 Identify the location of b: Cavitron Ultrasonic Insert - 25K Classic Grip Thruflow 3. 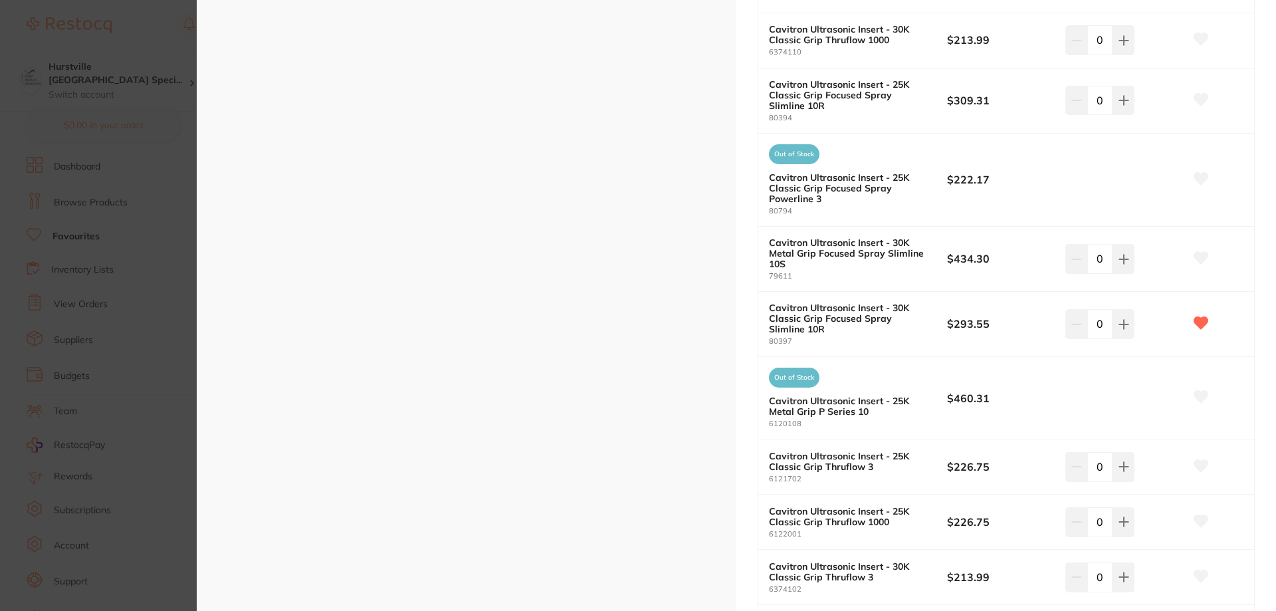
(849, 461).